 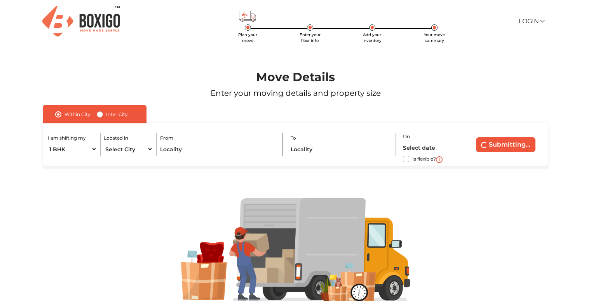 What do you see at coordinates (406, 137) in the screenshot?
I see `label: On` at bounding box center [406, 137].